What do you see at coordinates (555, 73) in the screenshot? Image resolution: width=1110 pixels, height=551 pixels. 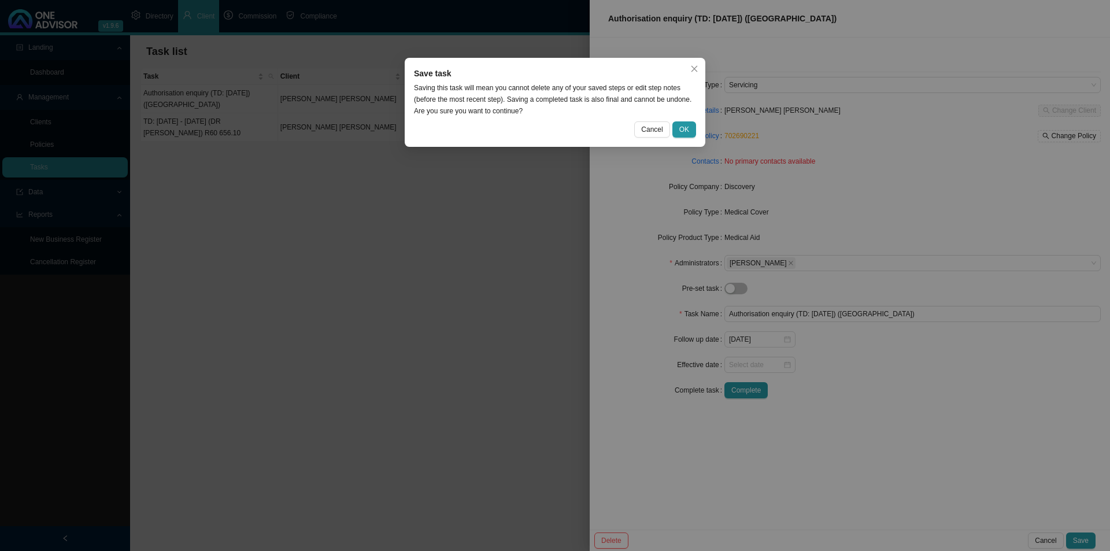 I see `div: Save task` at bounding box center [555, 73].